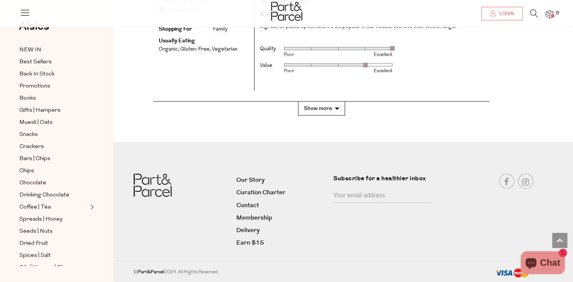 Image resolution: width=573 pixels, height=282 pixels. I want to click on a: Promotions, so click(54, 86).